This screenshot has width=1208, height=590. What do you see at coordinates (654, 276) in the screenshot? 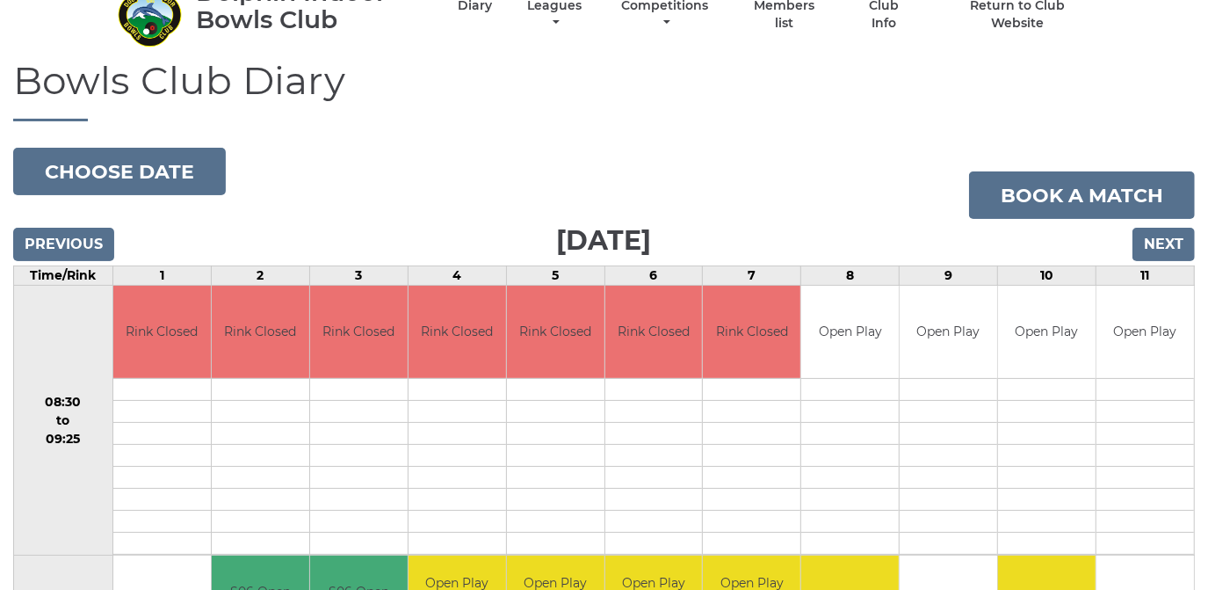
I see `td: 6` at bounding box center [654, 276].